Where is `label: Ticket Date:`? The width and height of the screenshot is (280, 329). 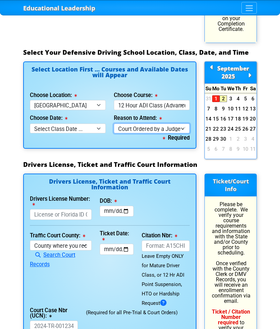
label: Ticket Date: is located at coordinates (116, 236).